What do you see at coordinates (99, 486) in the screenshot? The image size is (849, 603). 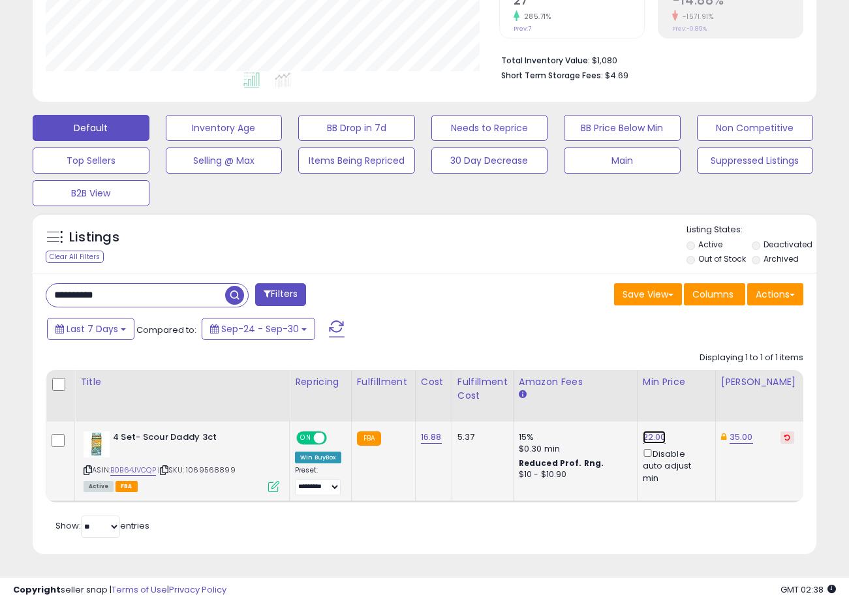 I see `span: All listings currently available for purchase on Amazon` at bounding box center [99, 486].